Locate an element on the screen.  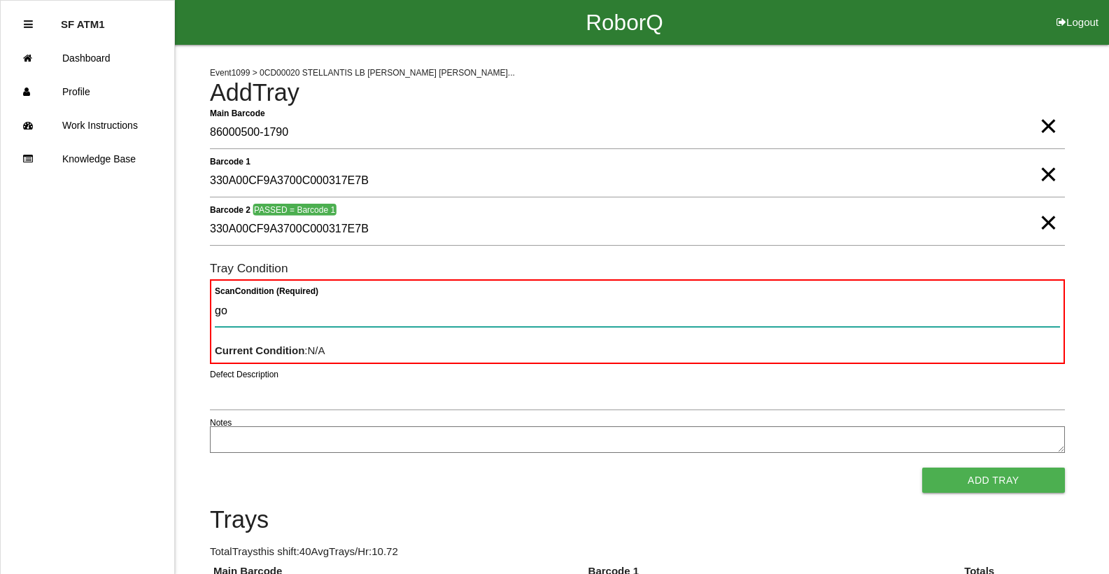
span: PASSED = Barcode 1 is located at coordinates (294, 209).